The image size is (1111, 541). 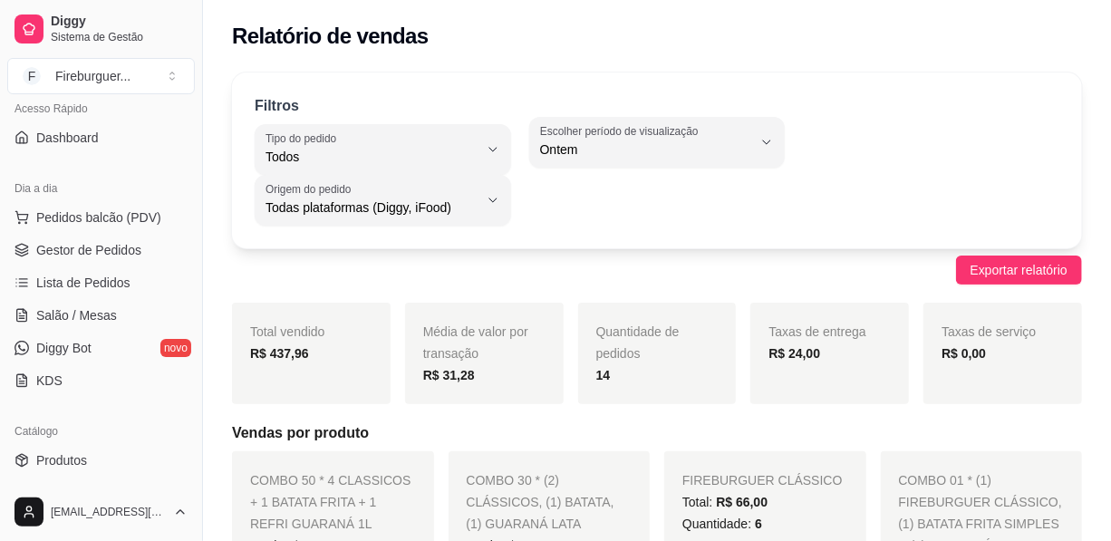 I want to click on button: Exportar relatório, so click(x=1019, y=270).